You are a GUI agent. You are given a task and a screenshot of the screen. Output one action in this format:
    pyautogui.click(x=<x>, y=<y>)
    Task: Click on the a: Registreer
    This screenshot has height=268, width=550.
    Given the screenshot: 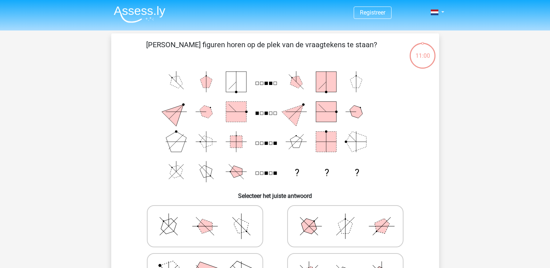 What is the action you would take?
    pyautogui.click(x=372, y=12)
    